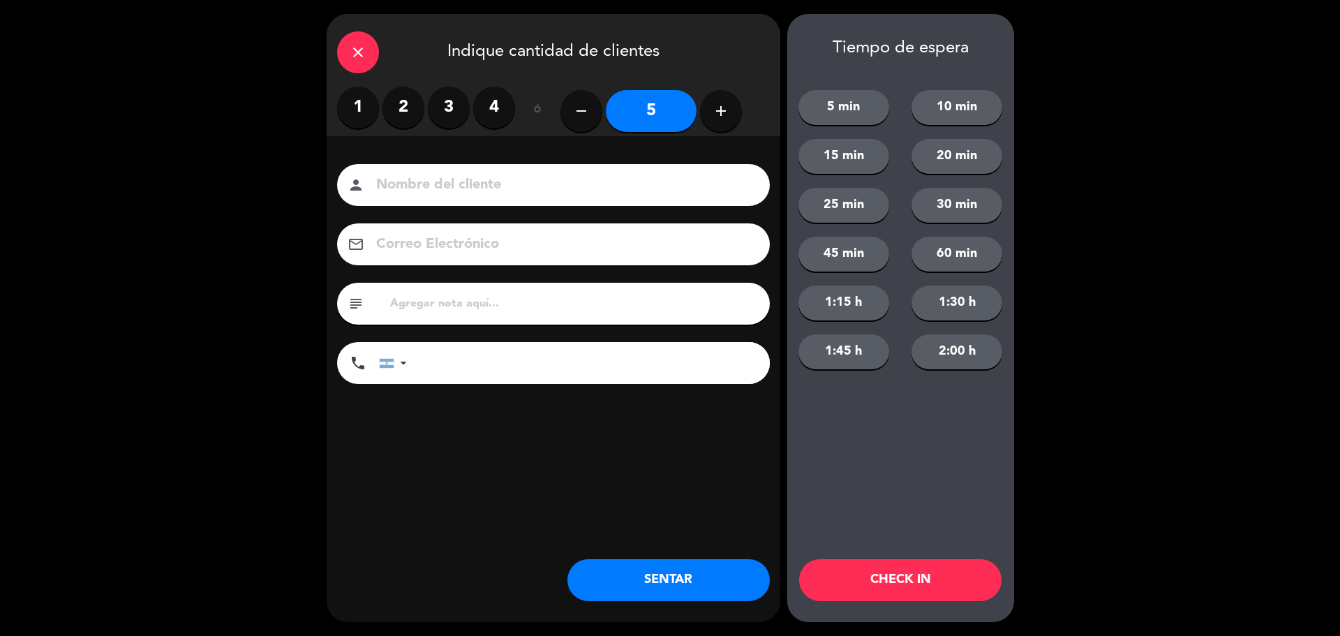 The width and height of the screenshot is (1340, 636). What do you see at coordinates (844, 205) in the screenshot?
I see `button: 25 min` at bounding box center [844, 205].